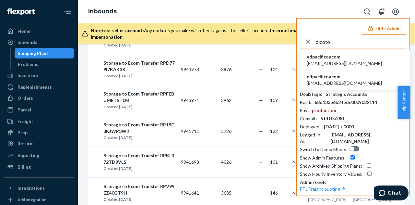  I want to click on button: Hide Admin, so click(384, 28).